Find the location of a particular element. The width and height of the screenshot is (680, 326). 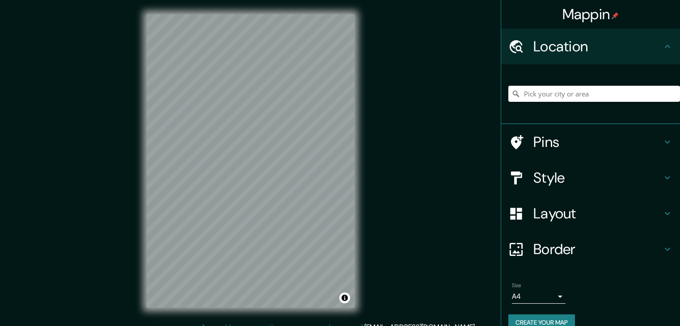

h4: Pins is located at coordinates (598, 142).